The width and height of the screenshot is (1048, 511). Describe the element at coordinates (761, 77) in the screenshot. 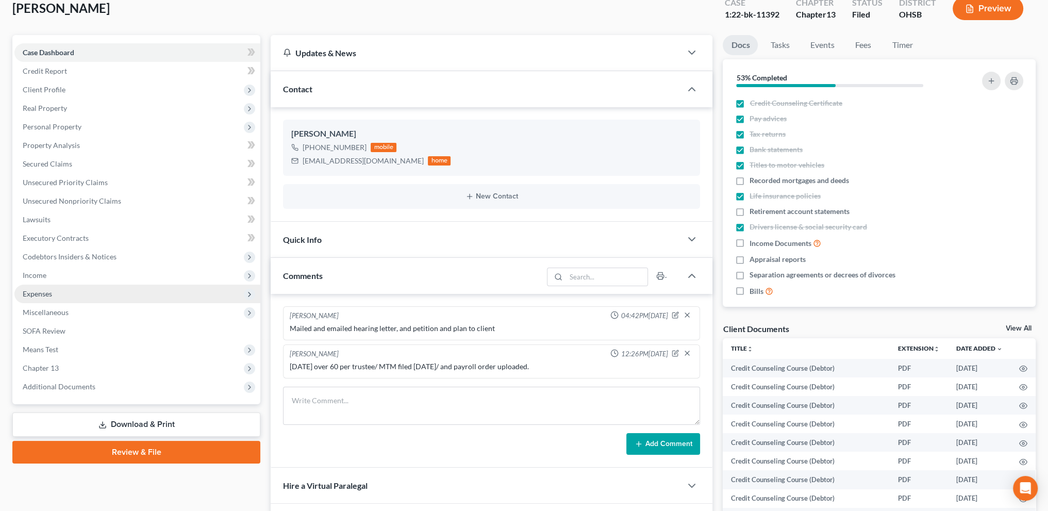

I see `strong: 53% Completed` at that location.